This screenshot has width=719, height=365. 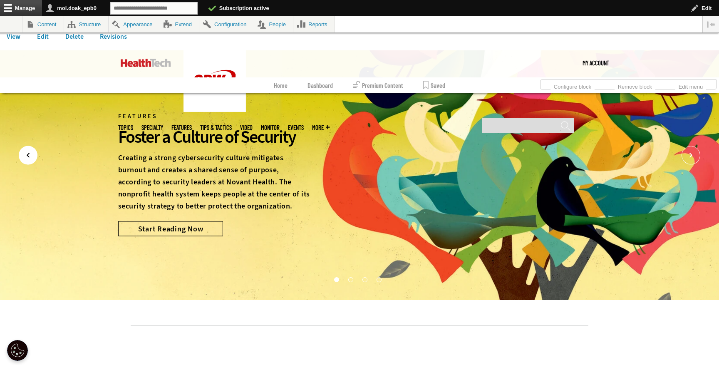 I want to click on button: Prev, so click(x=28, y=155).